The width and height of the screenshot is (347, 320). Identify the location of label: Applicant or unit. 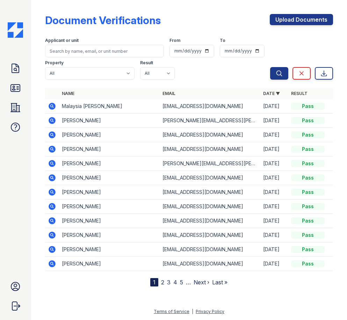
(62, 41).